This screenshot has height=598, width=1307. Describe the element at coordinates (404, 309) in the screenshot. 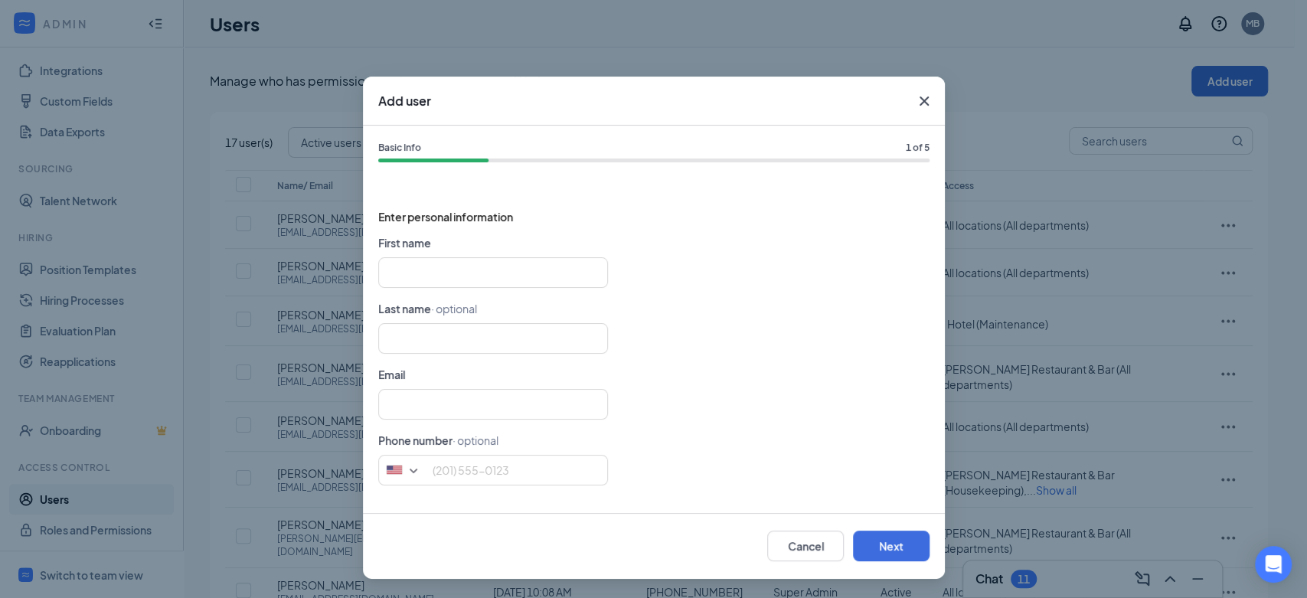

I see `span: Last name` at that location.